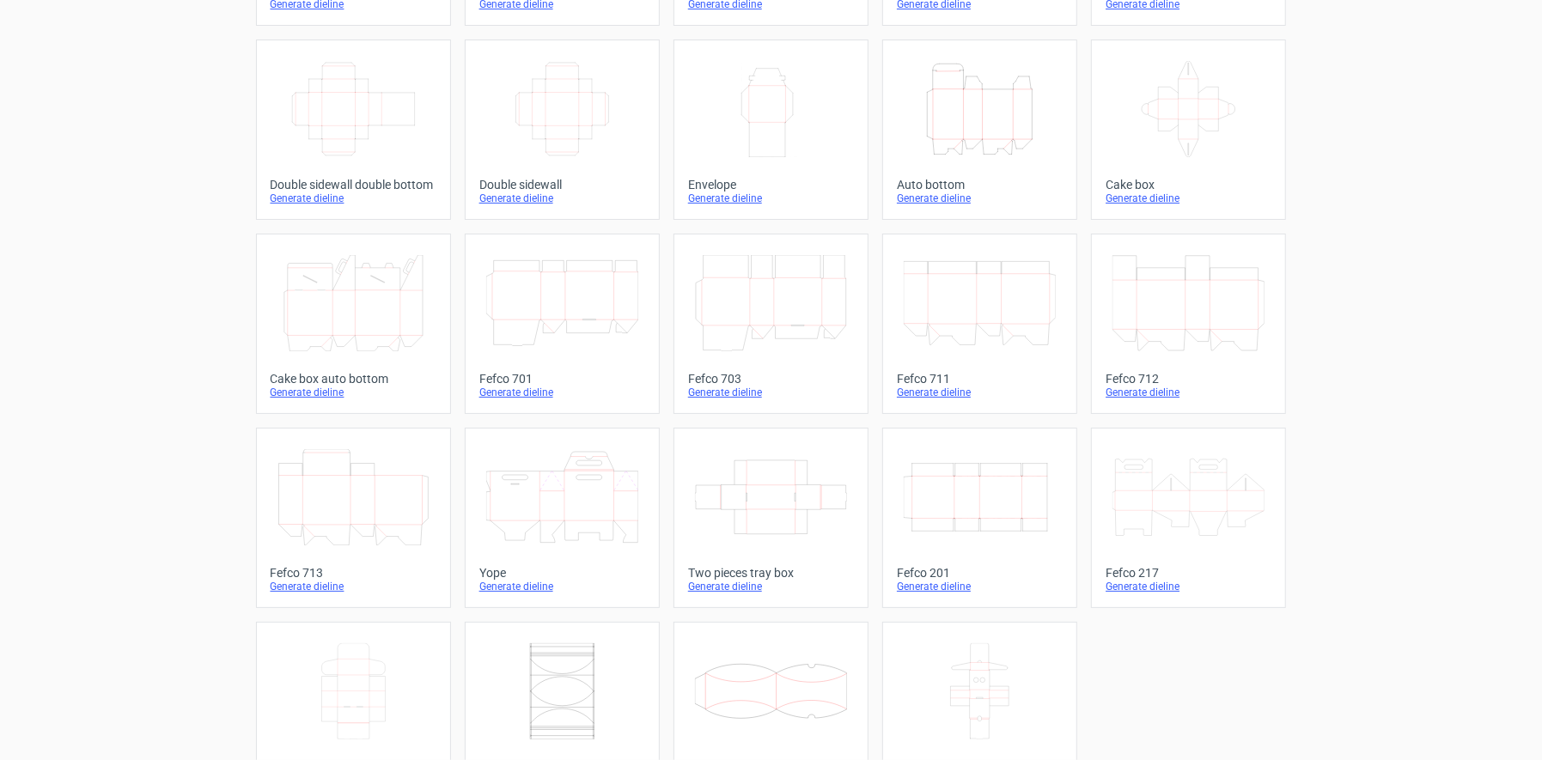 This screenshot has height=760, width=1542. Describe the element at coordinates (562, 379) in the screenshot. I see `div: Fefco 701` at that location.